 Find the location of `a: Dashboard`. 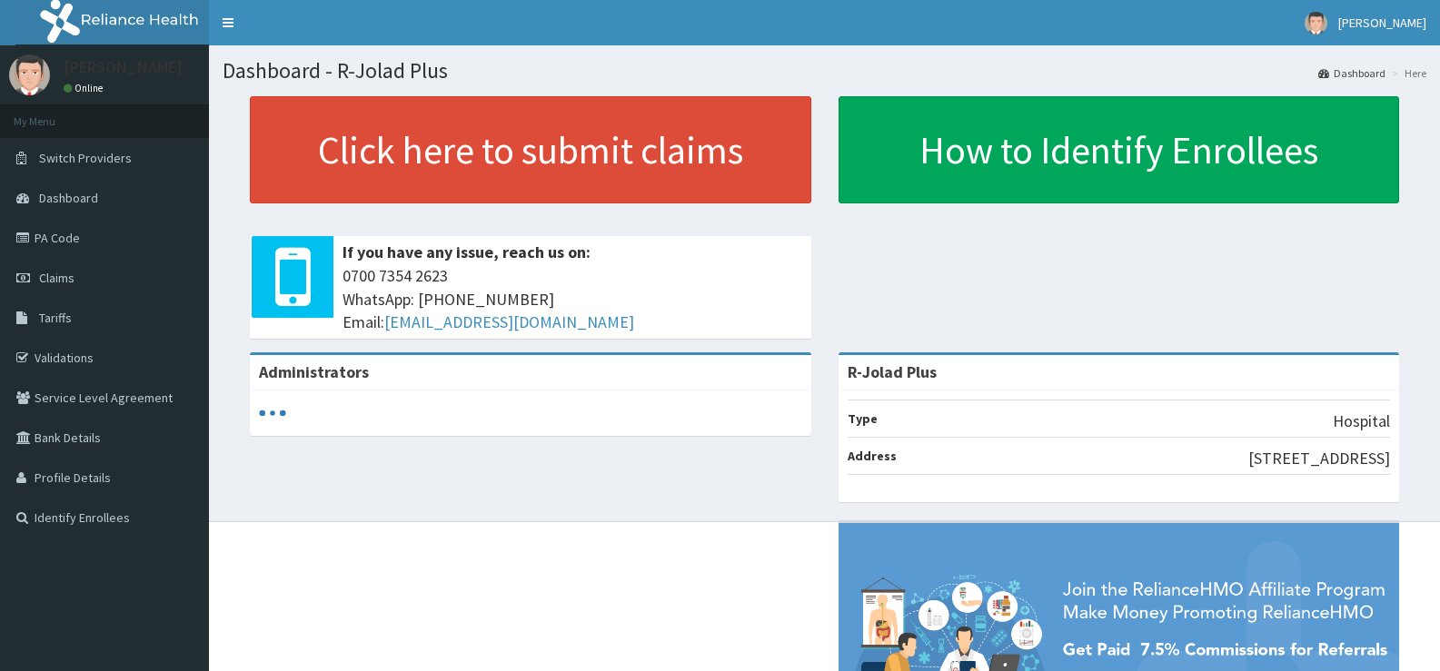

a: Dashboard is located at coordinates (1352, 73).